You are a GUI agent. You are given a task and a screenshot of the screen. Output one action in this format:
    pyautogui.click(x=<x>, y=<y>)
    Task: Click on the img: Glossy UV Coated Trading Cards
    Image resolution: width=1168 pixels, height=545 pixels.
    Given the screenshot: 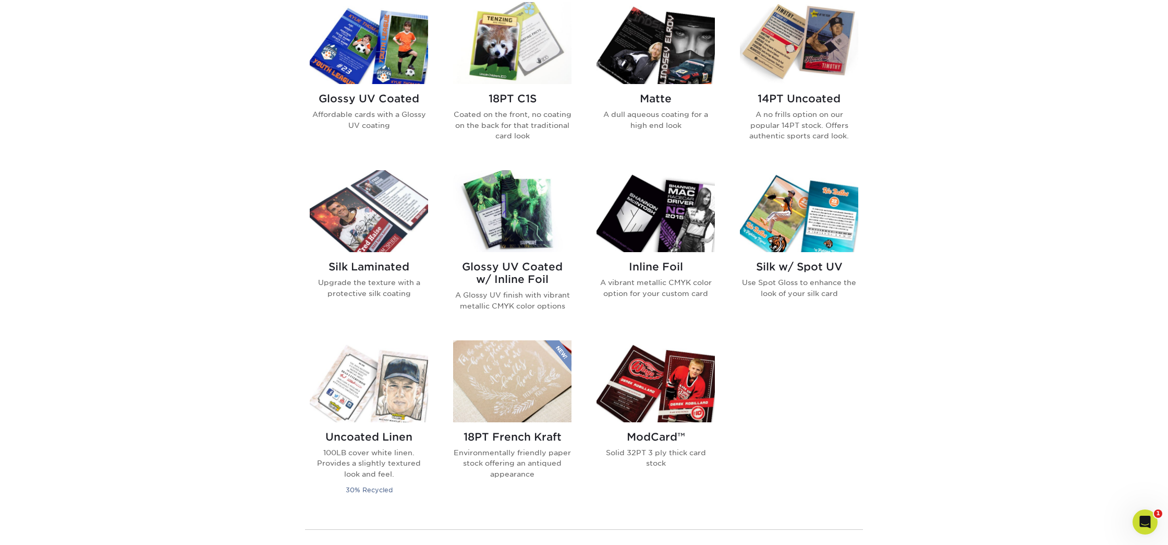 What is the action you would take?
    pyautogui.click(x=369, y=43)
    